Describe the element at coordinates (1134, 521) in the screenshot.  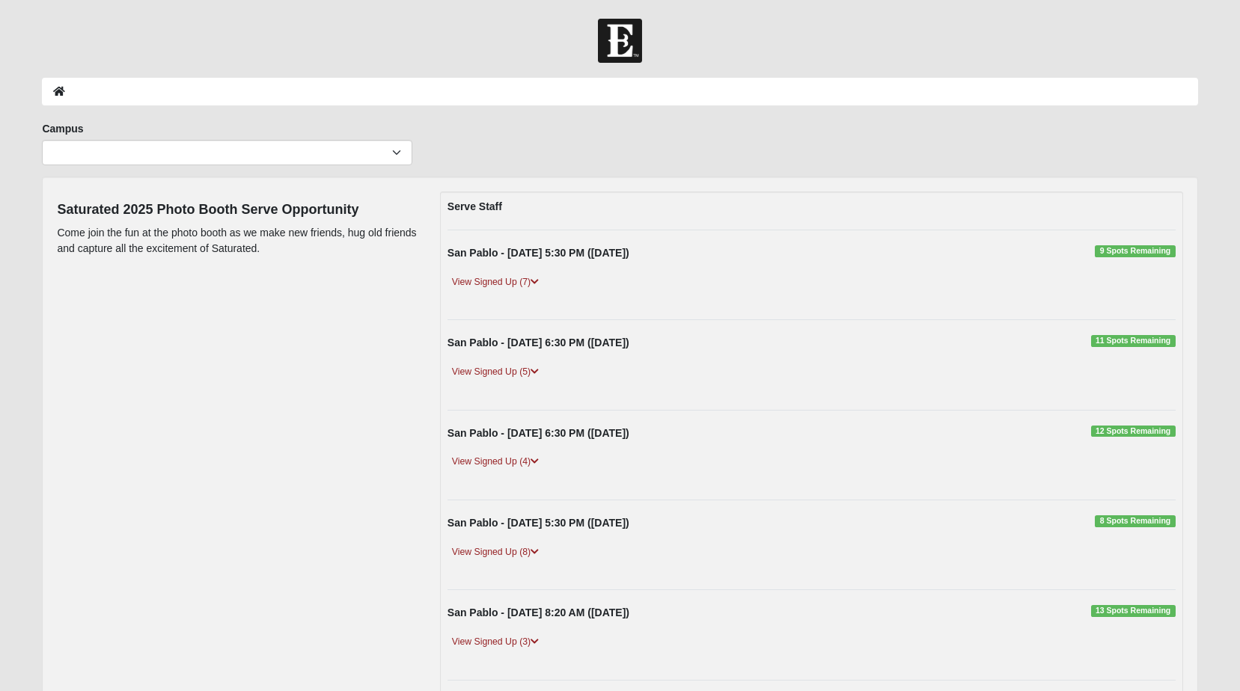
I see `span: 8 Spots Remaining` at that location.